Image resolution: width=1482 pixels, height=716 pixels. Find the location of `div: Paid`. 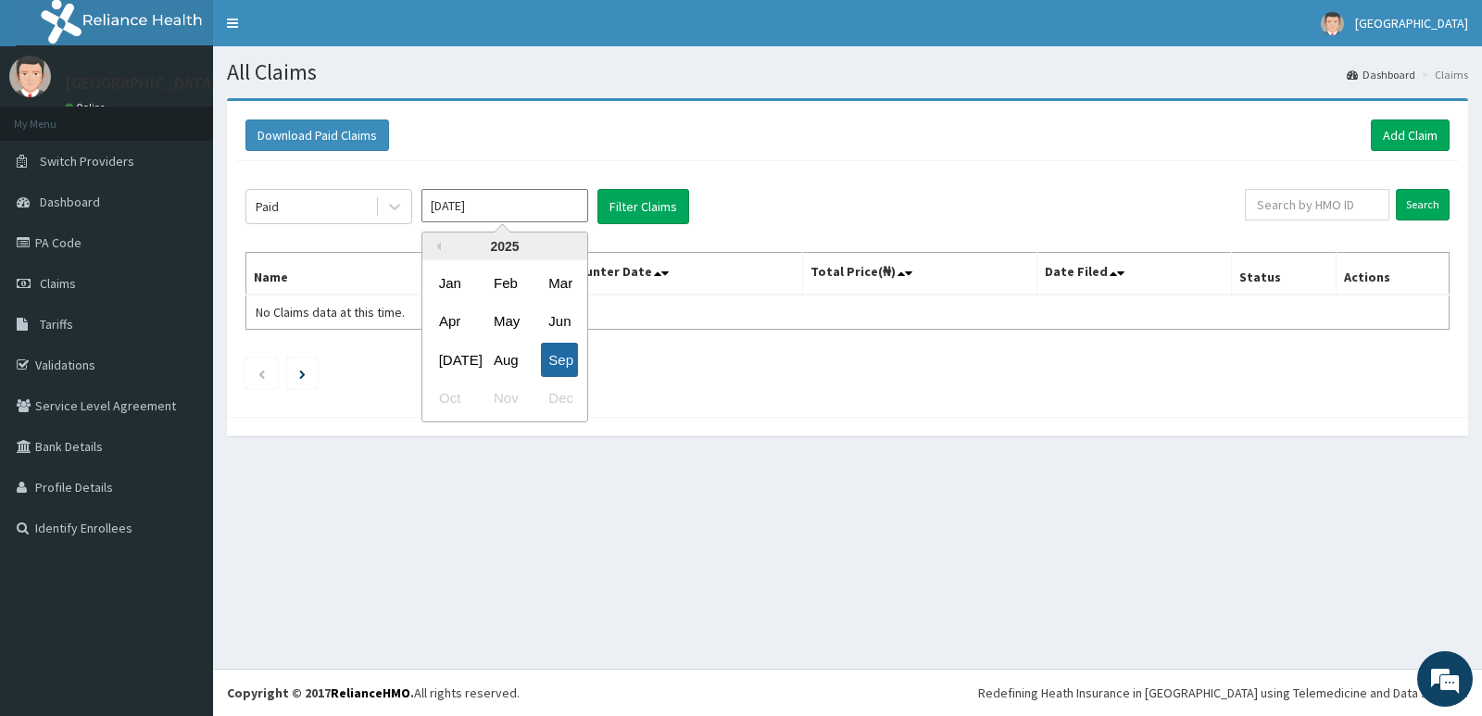

div: Paid is located at coordinates (267, 206).